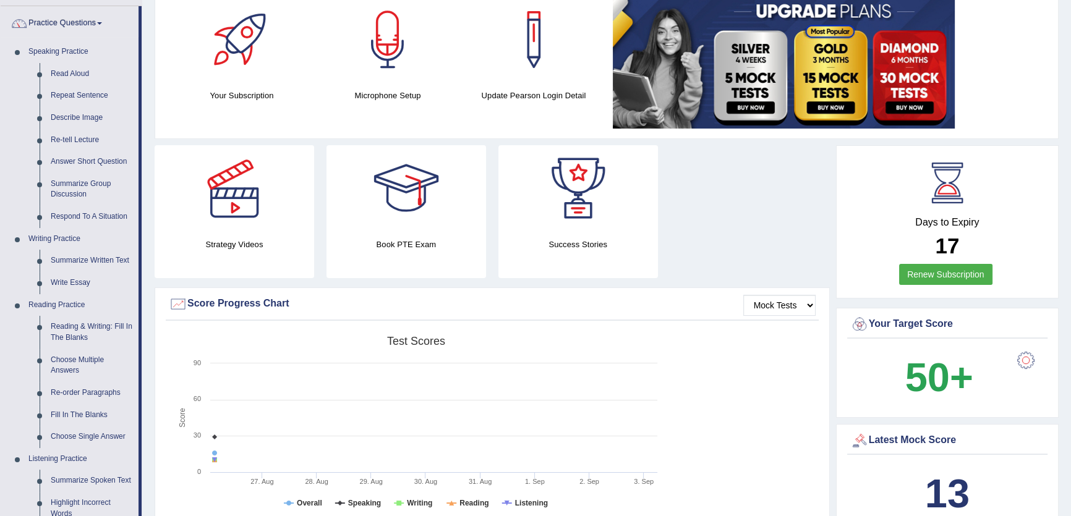 This screenshot has width=1071, height=516. What do you see at coordinates (940, 377) in the screenshot?
I see `b: 50+` at bounding box center [940, 377].